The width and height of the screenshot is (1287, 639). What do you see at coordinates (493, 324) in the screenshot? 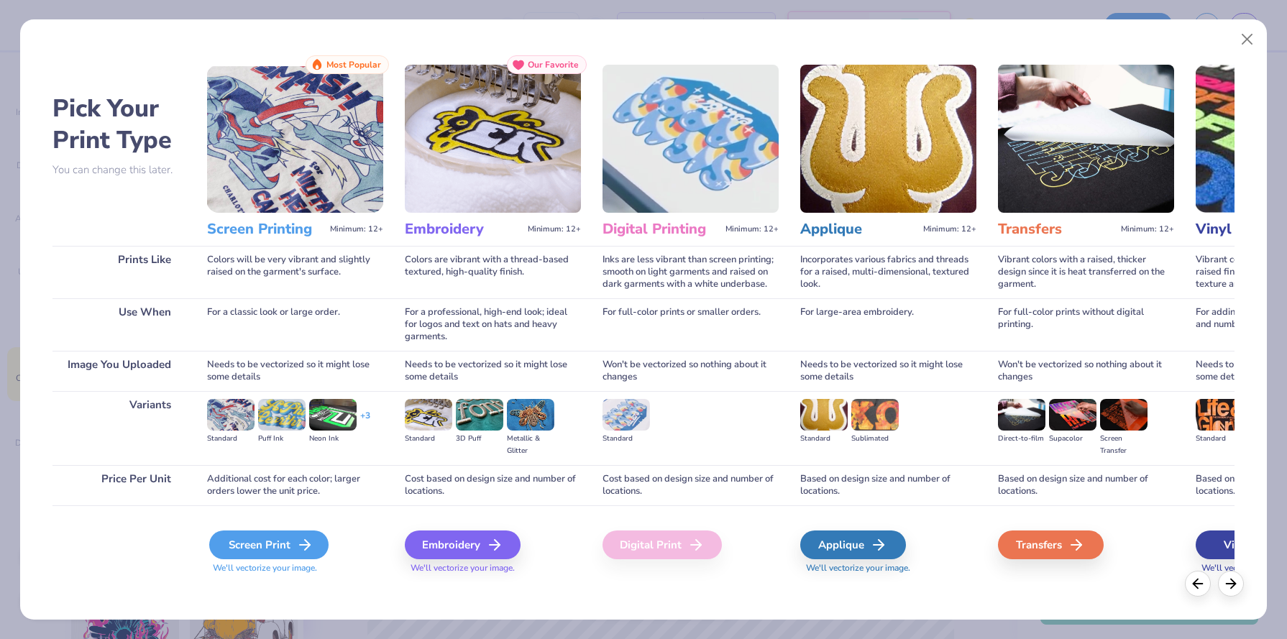
I see `div: For a professional, high-end look; ideal for logos and text on hats and heavy garments.` at bounding box center [493, 324].